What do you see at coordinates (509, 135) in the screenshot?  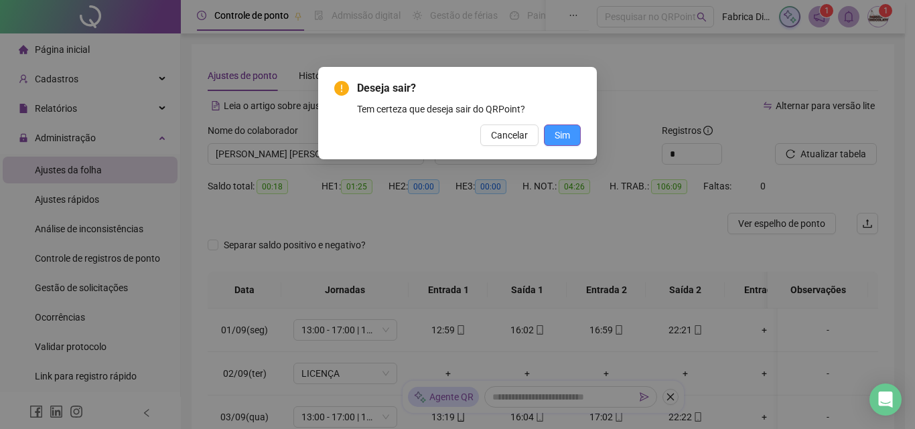 I see `span: Cancelar` at bounding box center [509, 135].